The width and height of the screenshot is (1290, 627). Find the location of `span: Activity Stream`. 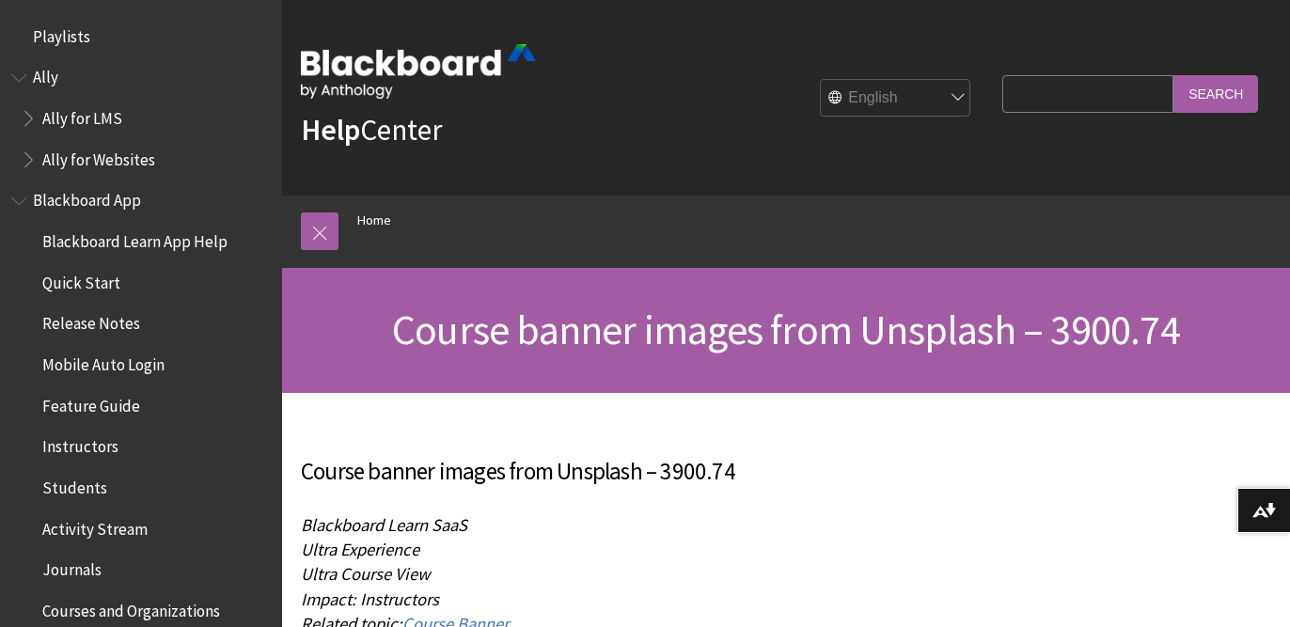

span: Activity Stream is located at coordinates (95, 526).